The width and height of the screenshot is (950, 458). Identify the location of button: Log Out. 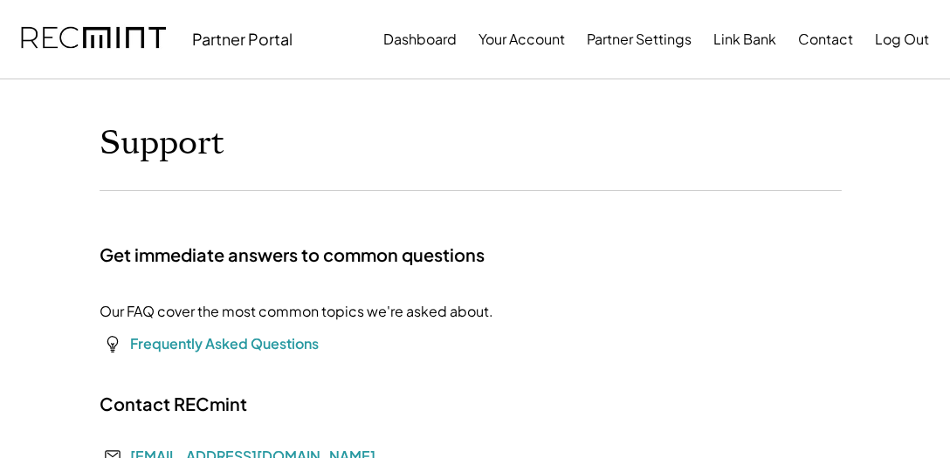
(902, 39).